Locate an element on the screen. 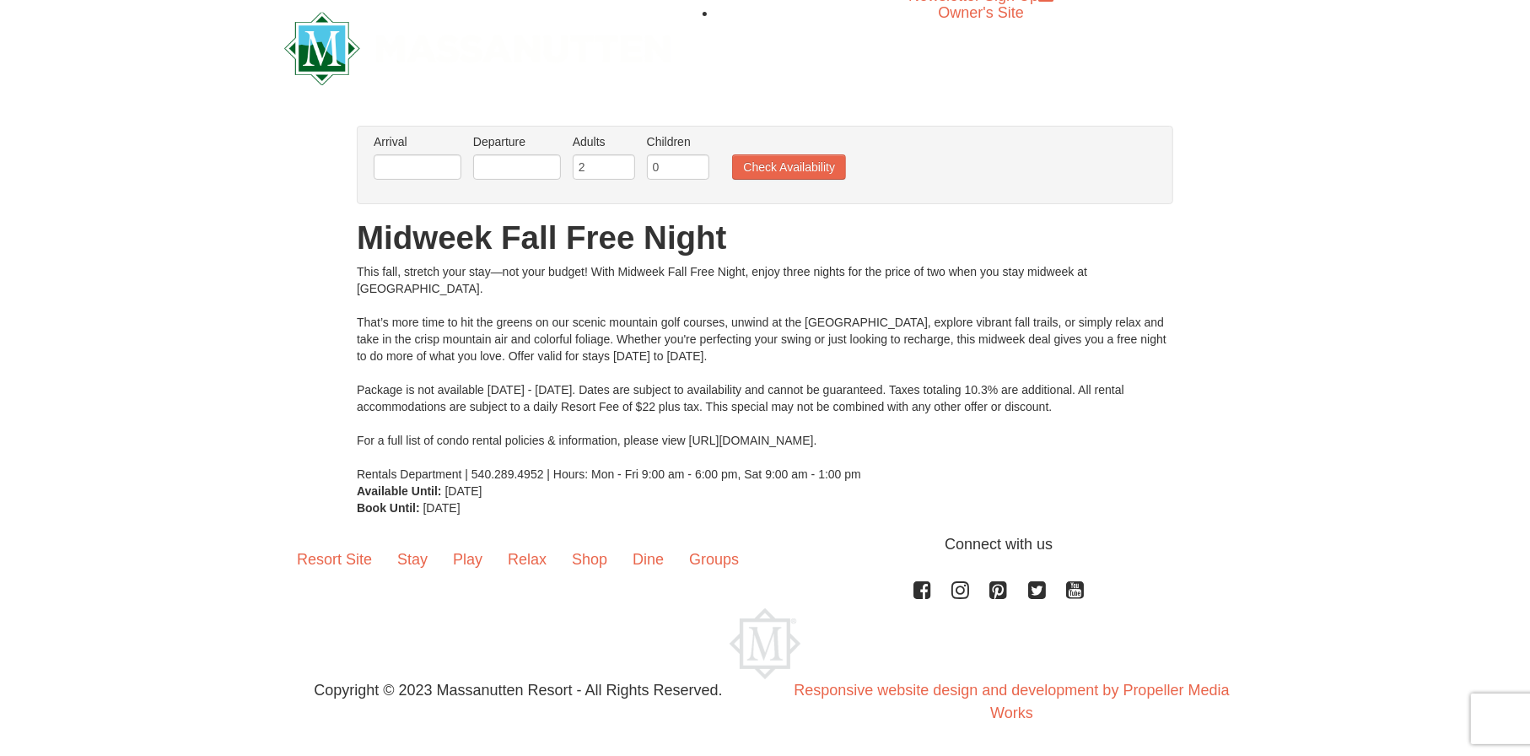  a: Relax is located at coordinates (527, 559).